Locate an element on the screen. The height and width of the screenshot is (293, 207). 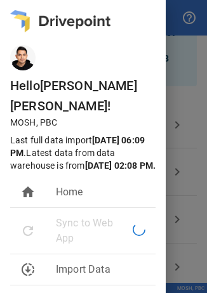
span: refresh is located at coordinates (28, 231).